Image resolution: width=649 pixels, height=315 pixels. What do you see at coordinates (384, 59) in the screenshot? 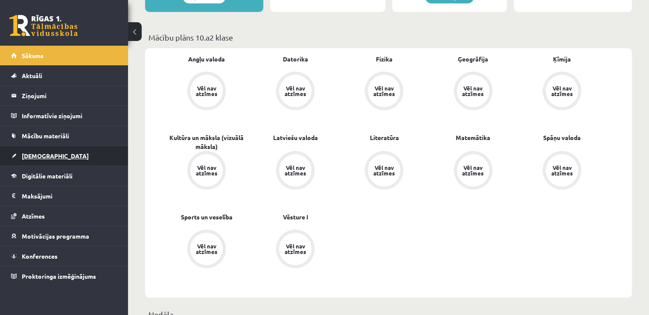
I see `a: Fizika` at bounding box center [384, 59].